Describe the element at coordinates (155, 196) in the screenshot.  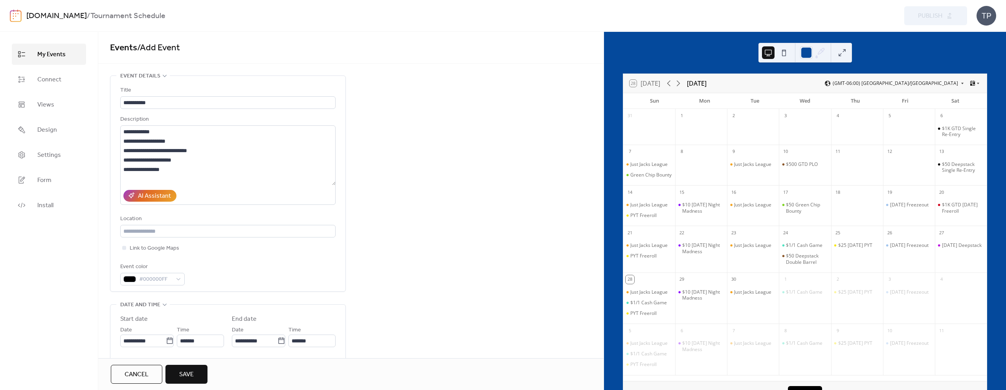
I see `div: AI Assistant` at that location.